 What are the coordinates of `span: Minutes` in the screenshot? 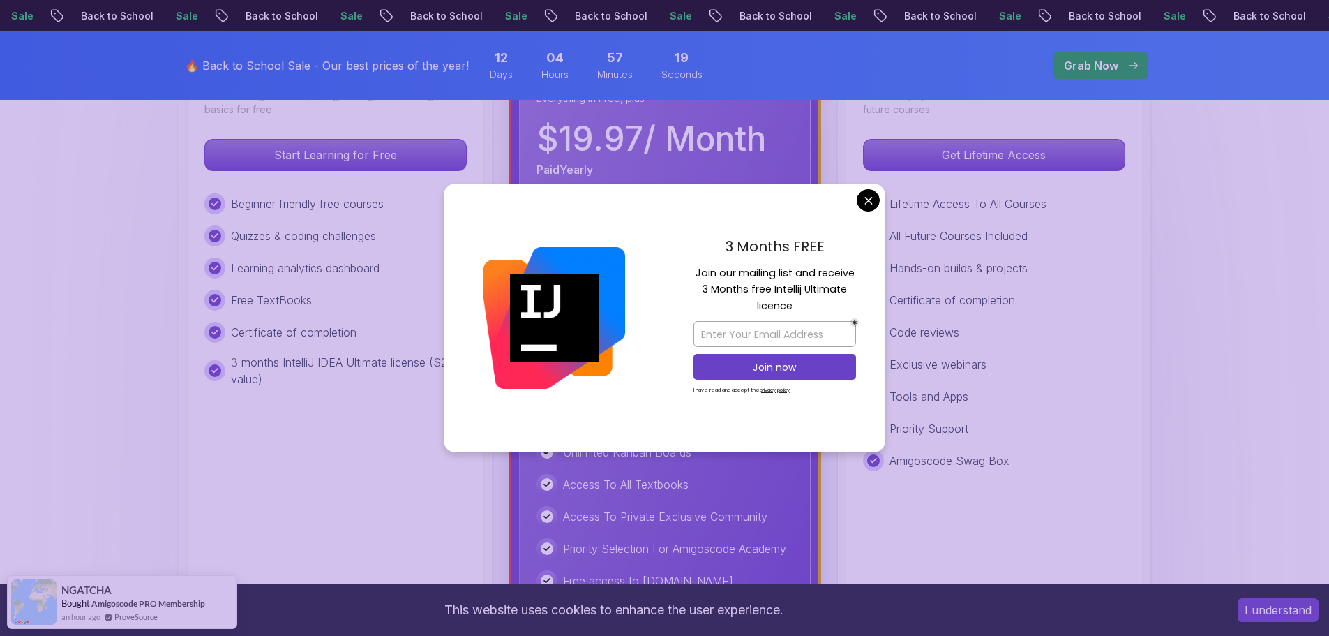 It's located at (615, 75).